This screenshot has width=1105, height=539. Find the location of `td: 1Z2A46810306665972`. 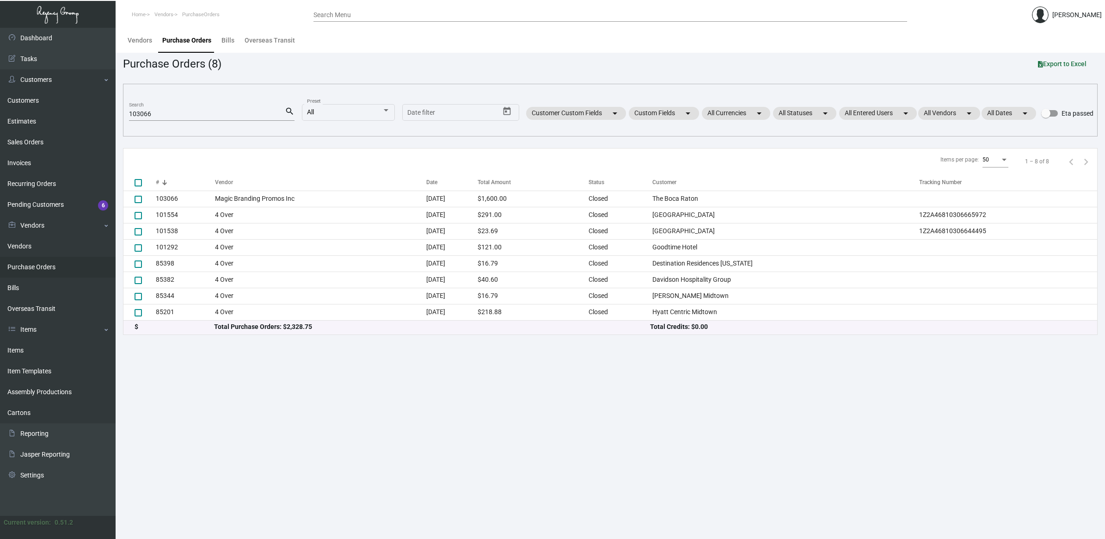

td: 1Z2A46810306665972 is located at coordinates (1008, 215).